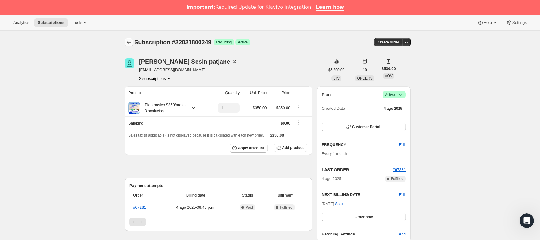 The image size is (540, 240). Describe the element at coordinates (224, 42) in the screenshot. I see `span: Recurring` at that location.